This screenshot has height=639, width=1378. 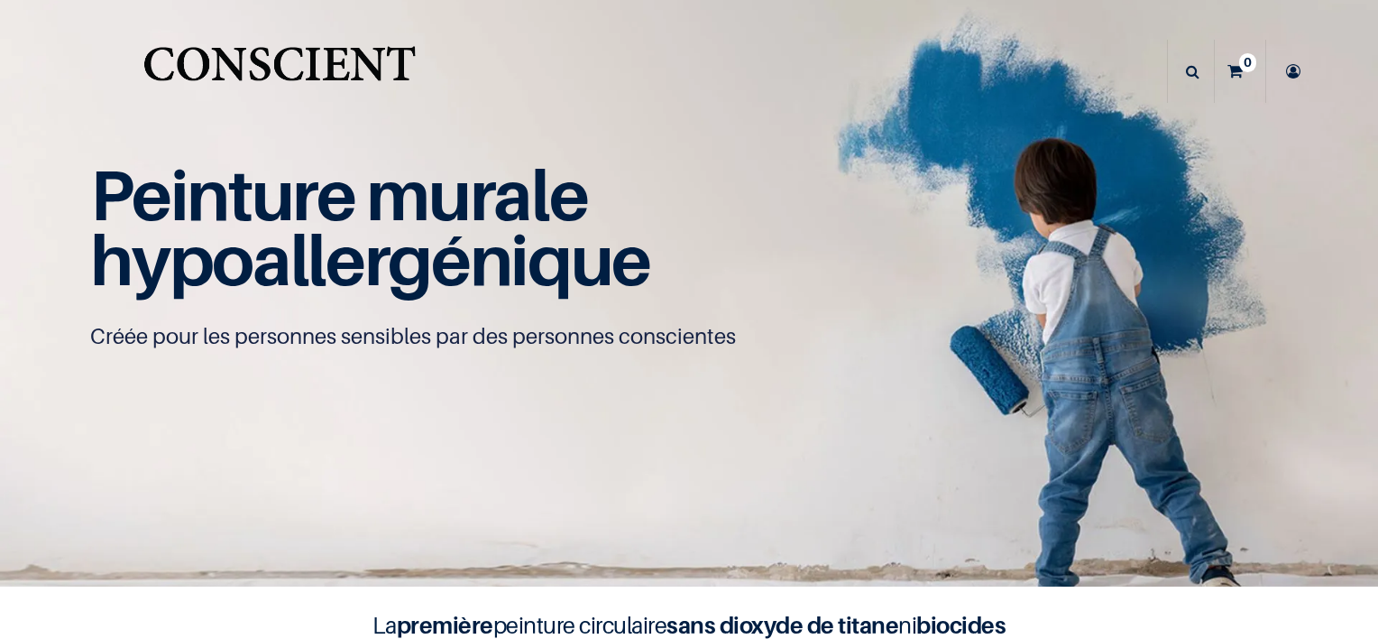 What do you see at coordinates (370, 259) in the screenshot?
I see `span: hypoallergénique` at bounding box center [370, 259].